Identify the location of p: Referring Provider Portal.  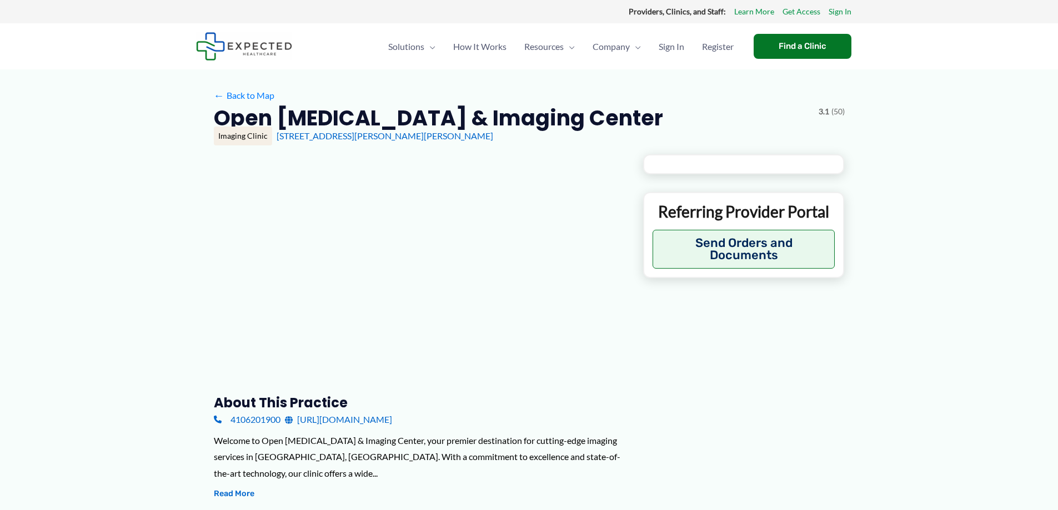
(744, 212).